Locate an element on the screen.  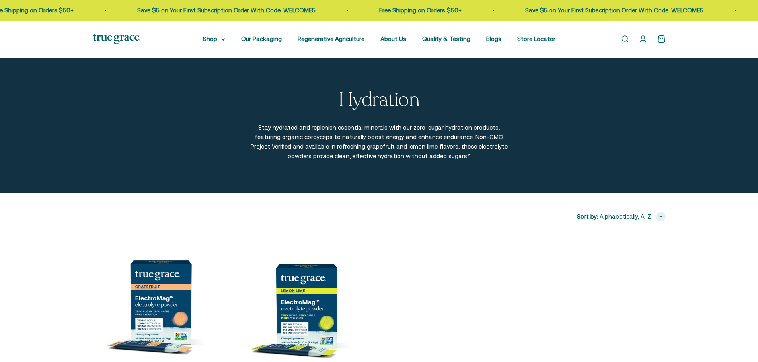
a: Blogs is located at coordinates (494, 39).